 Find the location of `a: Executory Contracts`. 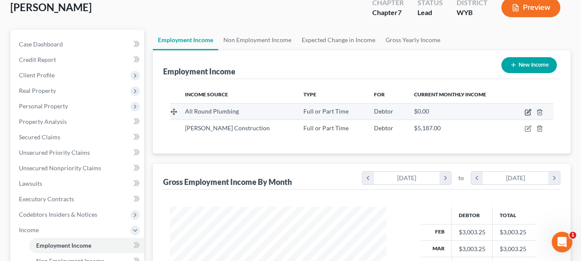

a: Executory Contracts is located at coordinates (78, 199).